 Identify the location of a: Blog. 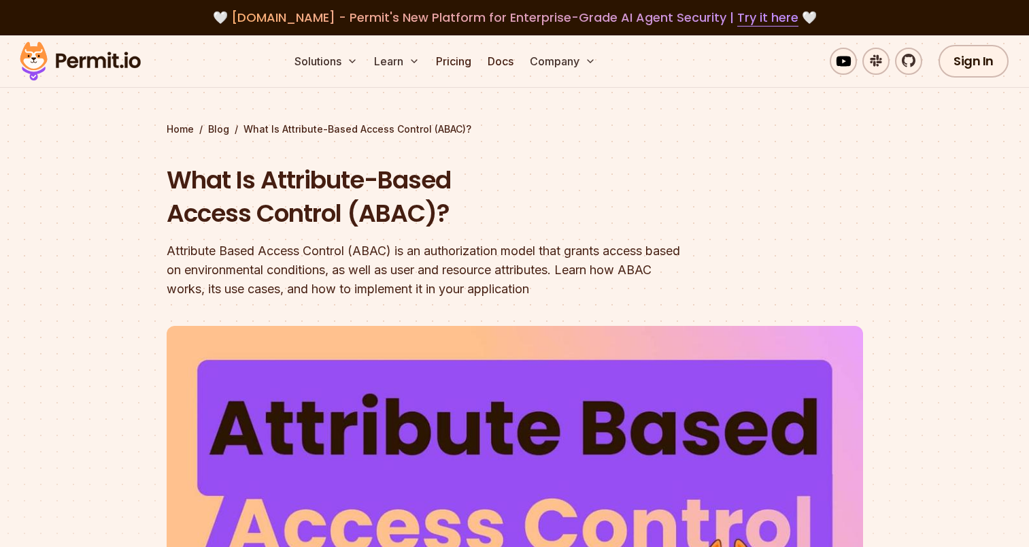
(218, 129).